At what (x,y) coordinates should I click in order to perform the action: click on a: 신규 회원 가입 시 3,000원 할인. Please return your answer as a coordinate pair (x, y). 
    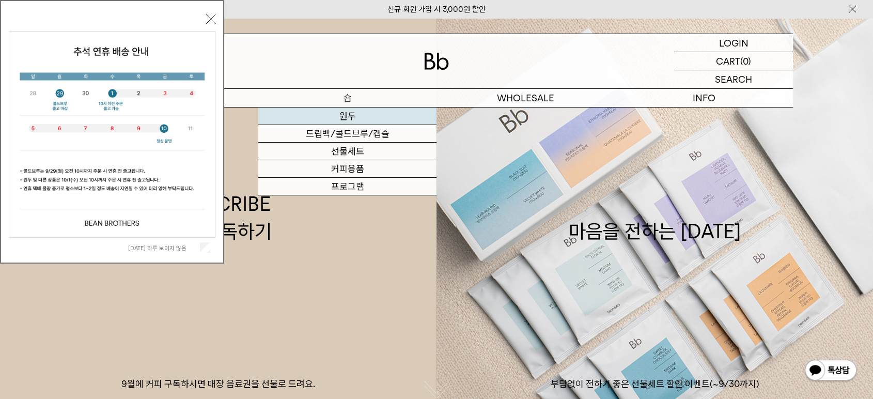
    Looking at the image, I should click on (437, 9).